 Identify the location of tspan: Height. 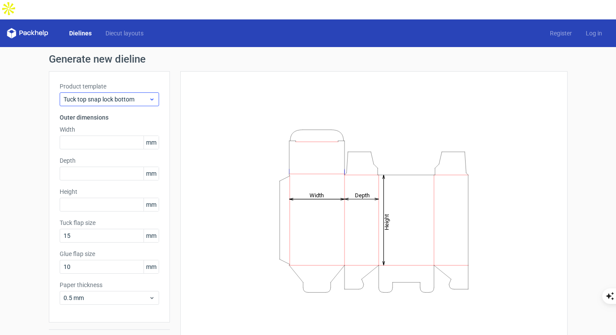
(386, 222).